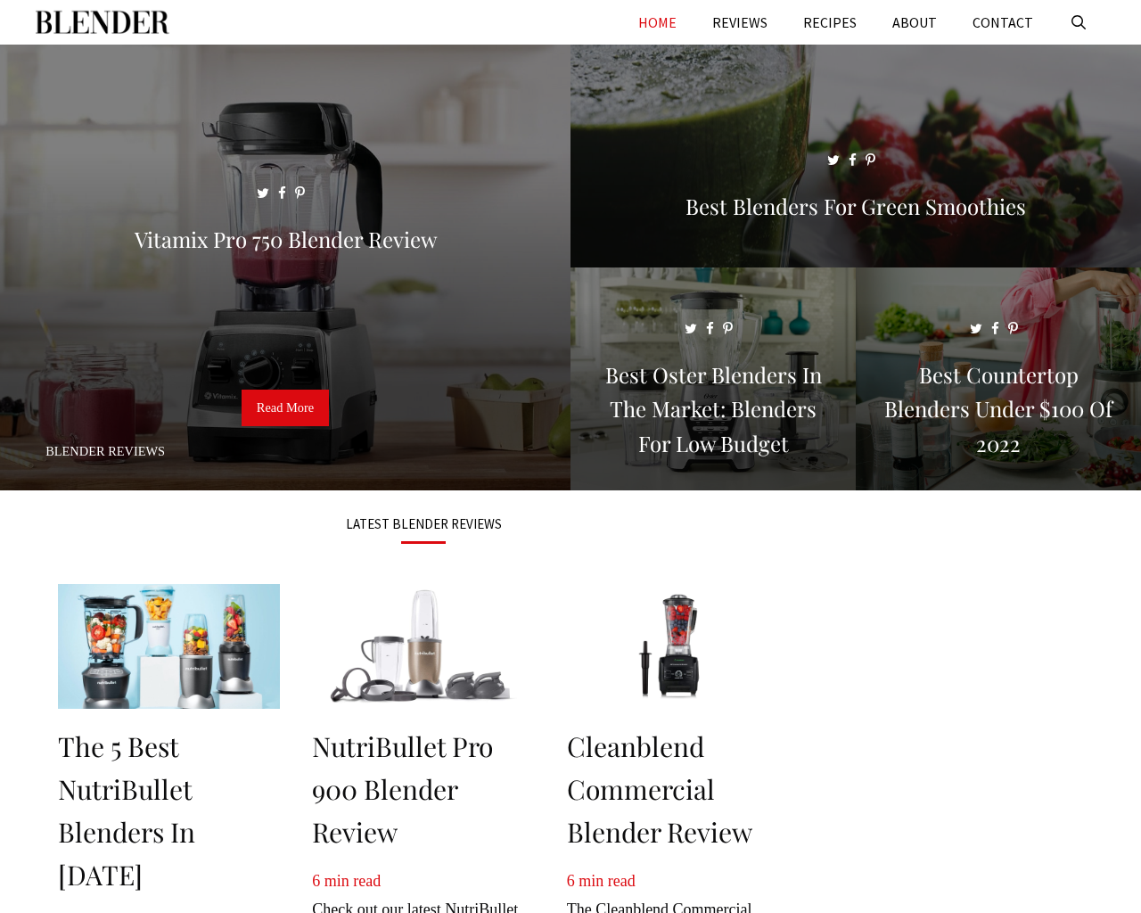  What do you see at coordinates (105, 451) in the screenshot?
I see `a: Blender Reviews` at bounding box center [105, 451].